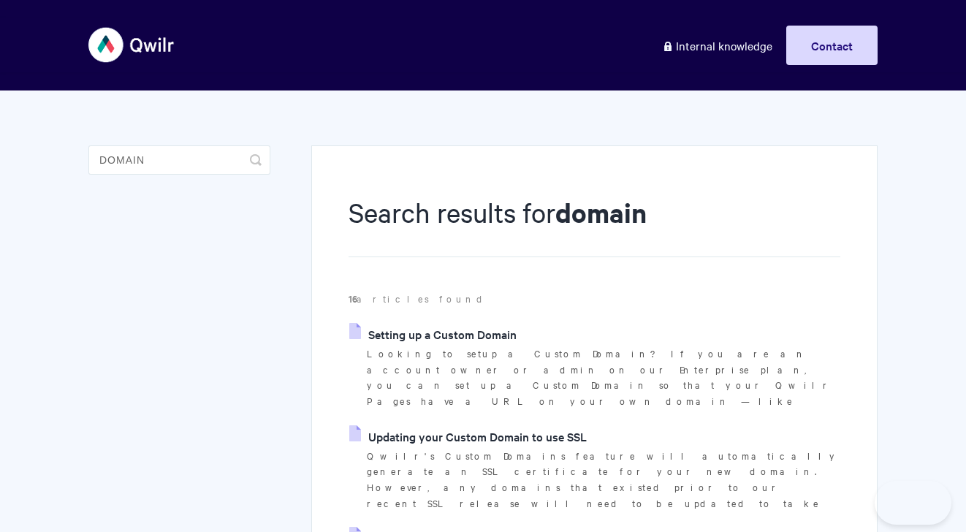  I want to click on h1: Search results for, so click(594, 225).